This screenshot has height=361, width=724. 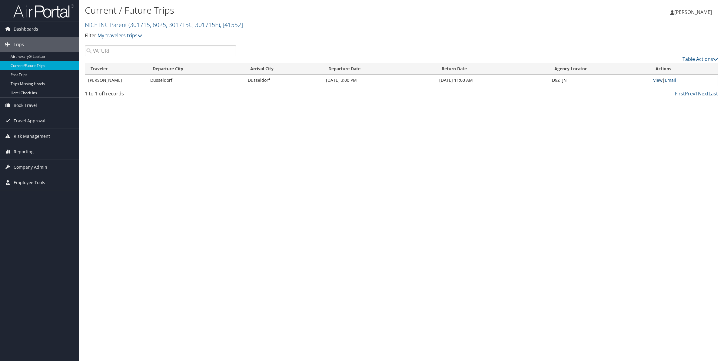 What do you see at coordinates (232, 25) in the screenshot?
I see `span: , [ 41552 ]` at bounding box center [232, 25].